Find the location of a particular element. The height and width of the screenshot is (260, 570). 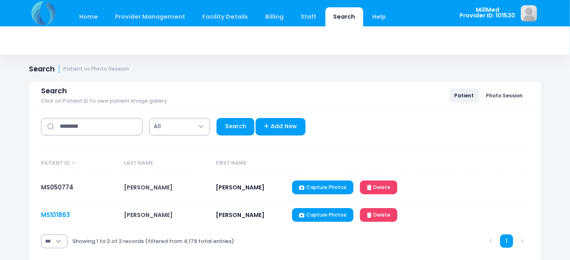

a: Photo Session is located at coordinates (504, 95).